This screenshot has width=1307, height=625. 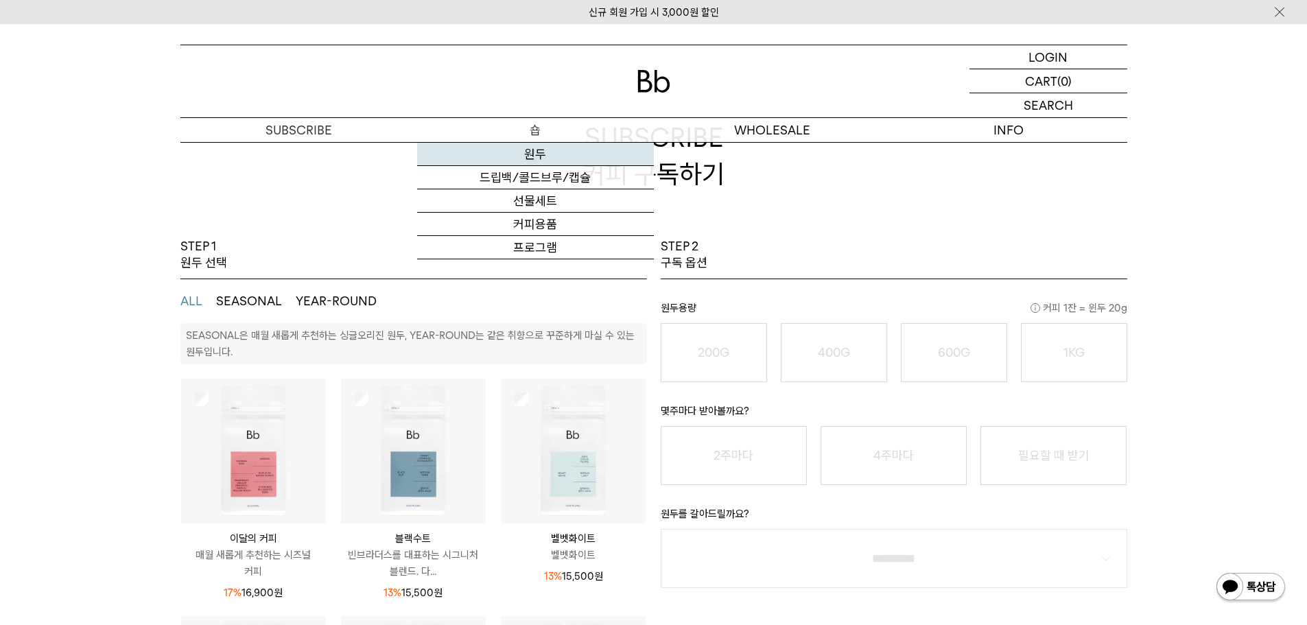 I want to click on p: 원두를 갈아드릴까요?, so click(x=894, y=517).